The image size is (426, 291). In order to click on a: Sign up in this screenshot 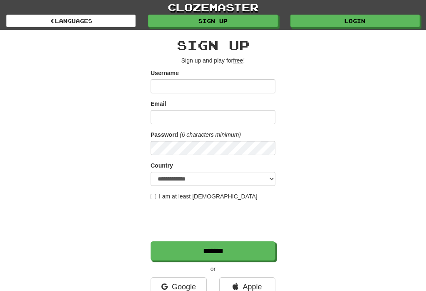, I will do `click(213, 21)`.